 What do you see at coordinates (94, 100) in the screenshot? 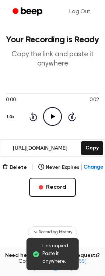
I see `span: 0:02` at bounding box center [94, 100].